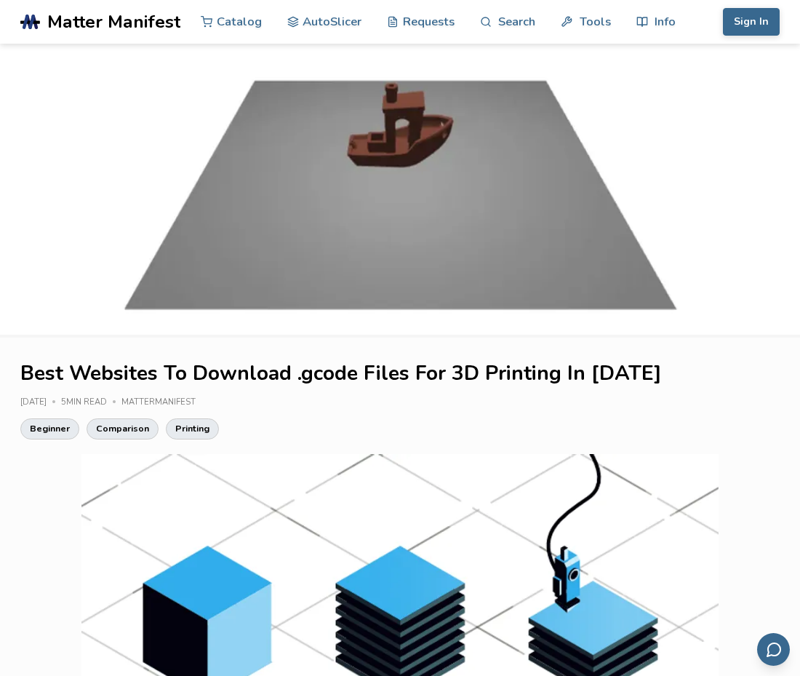  What do you see at coordinates (164, 402) in the screenshot?
I see `div: MatterManifest` at bounding box center [164, 402].